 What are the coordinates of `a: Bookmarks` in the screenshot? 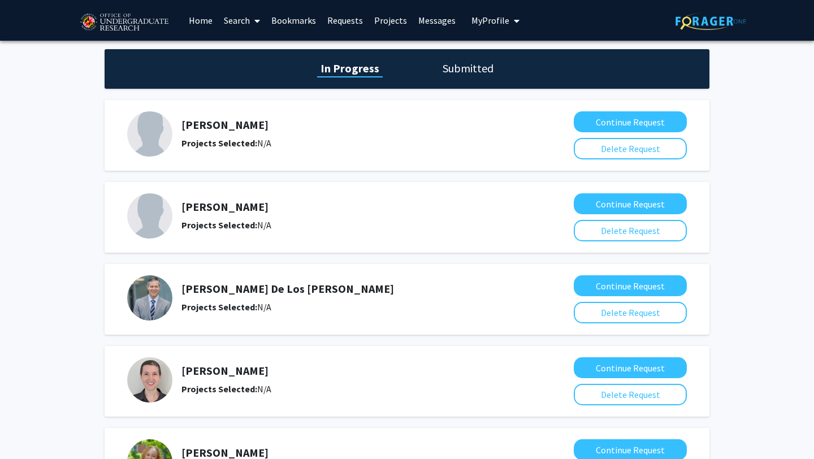 It's located at (293, 20).